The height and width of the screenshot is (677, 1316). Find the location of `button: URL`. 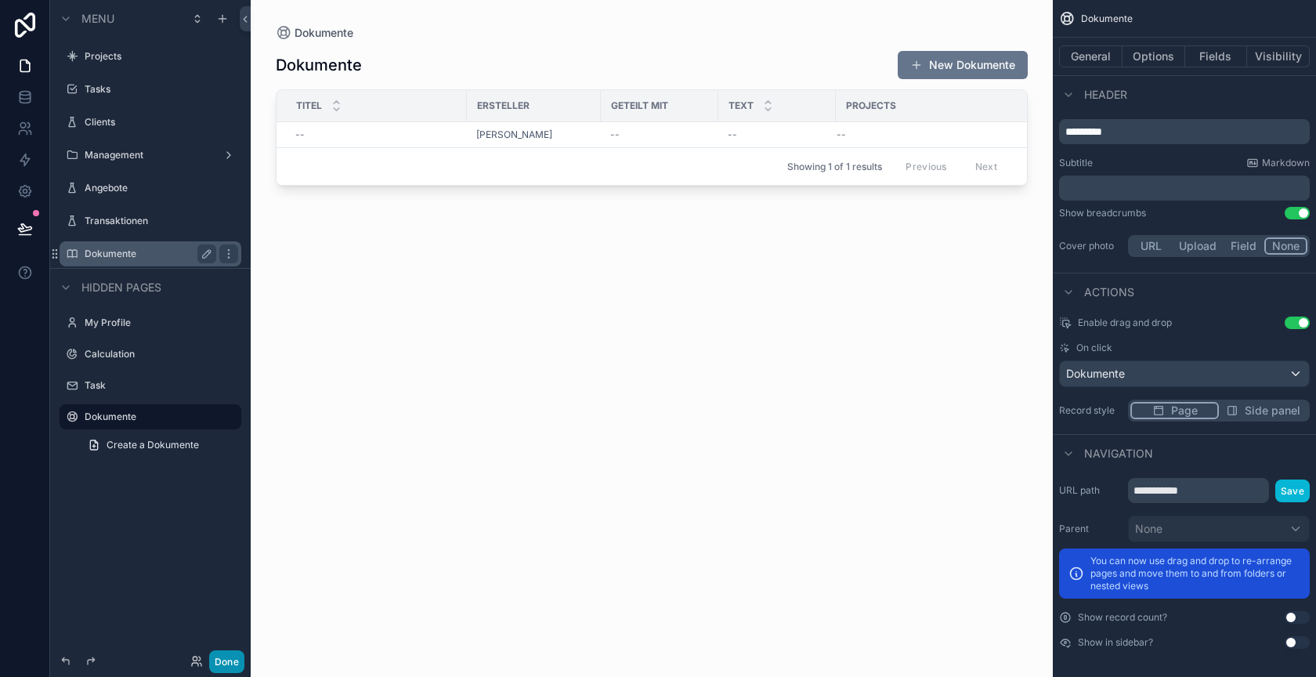

button: URL is located at coordinates (1151, 246).